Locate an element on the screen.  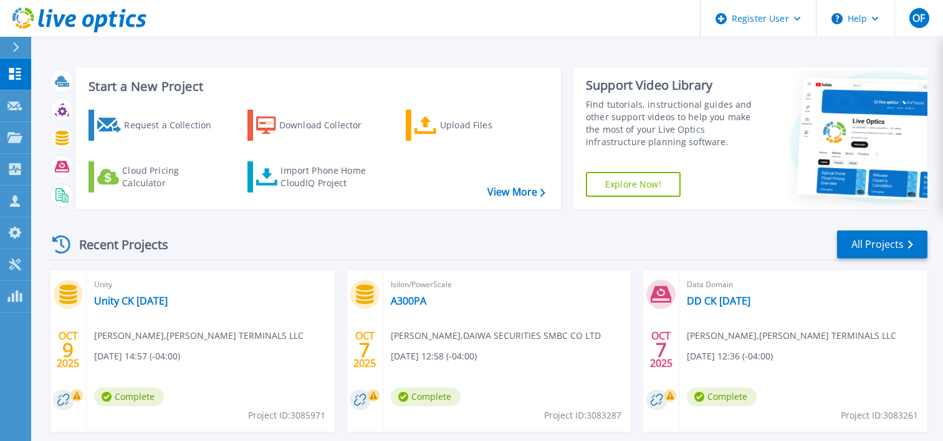
span: 9 is located at coordinates (68, 349).